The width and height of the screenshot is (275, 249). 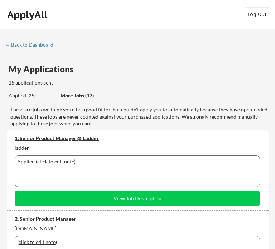 What do you see at coordinates (87, 96) in the screenshot?
I see `div: More Jobs (17)` at bounding box center [87, 96].